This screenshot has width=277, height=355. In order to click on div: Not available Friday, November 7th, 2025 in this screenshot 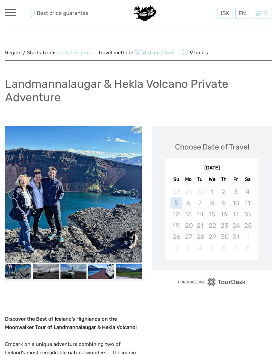, I will do `click(235, 248)`.